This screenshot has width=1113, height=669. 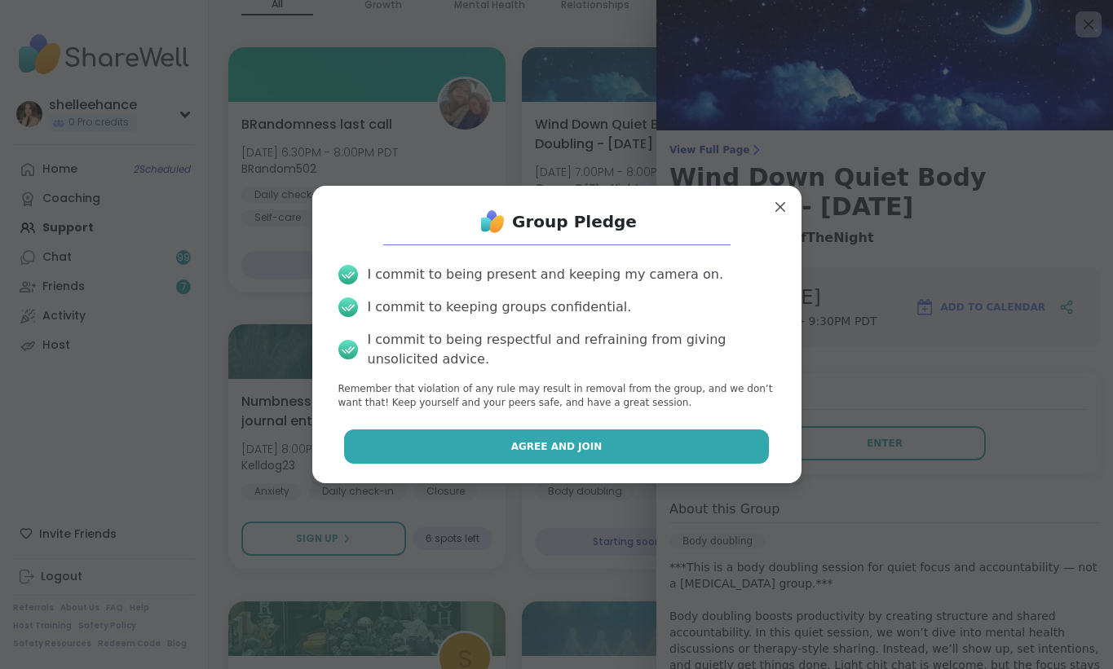 I want to click on h1: Group Pledge, so click(x=574, y=222).